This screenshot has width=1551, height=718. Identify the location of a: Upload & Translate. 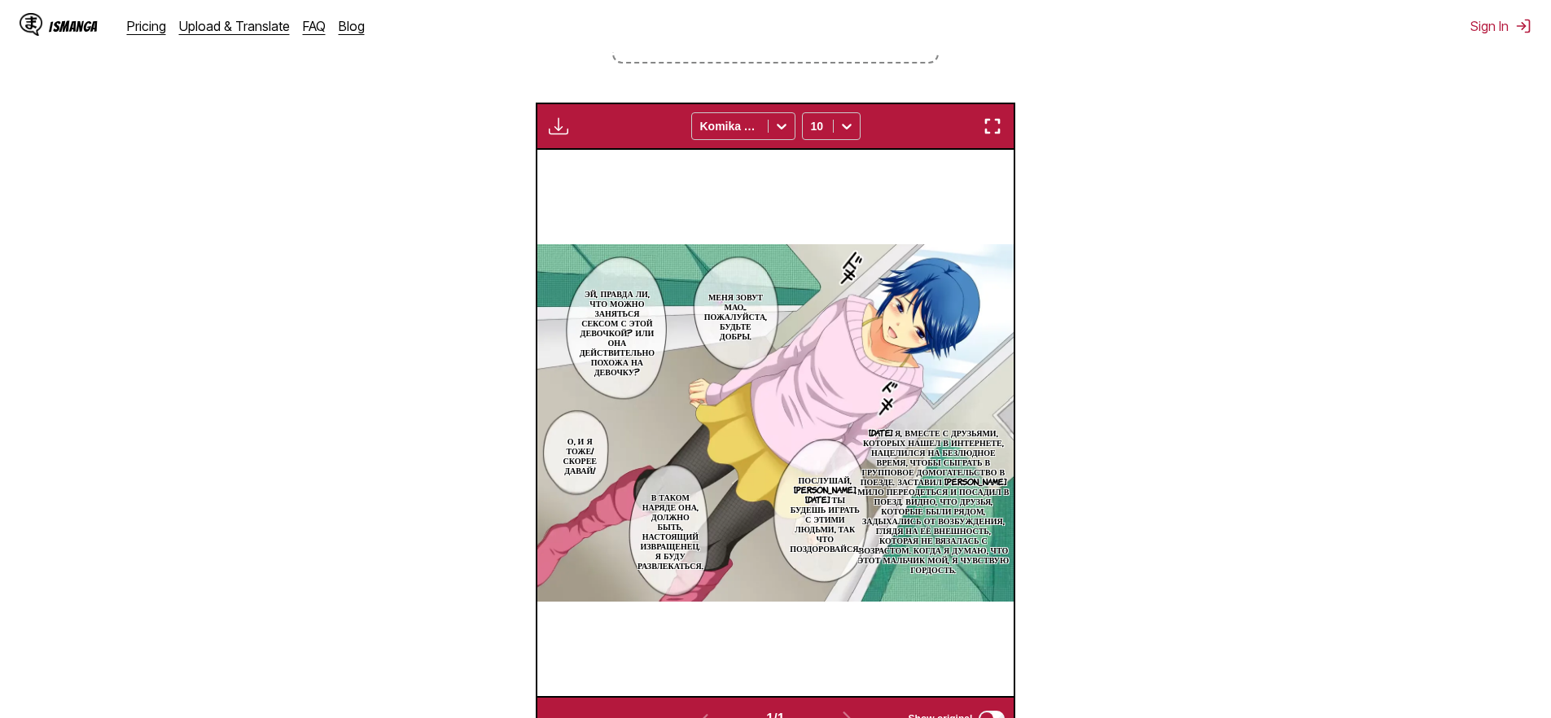
(234, 26).